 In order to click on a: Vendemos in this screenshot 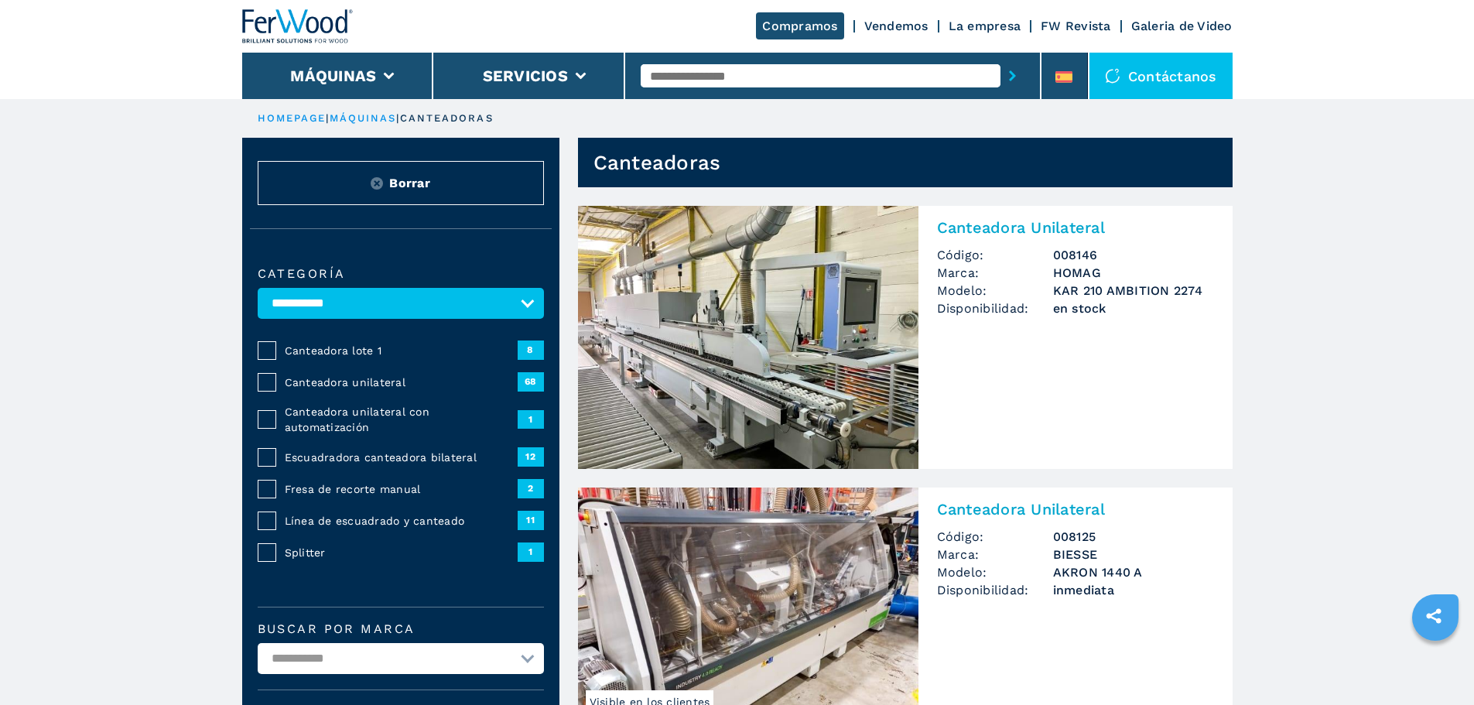, I will do `click(896, 26)`.